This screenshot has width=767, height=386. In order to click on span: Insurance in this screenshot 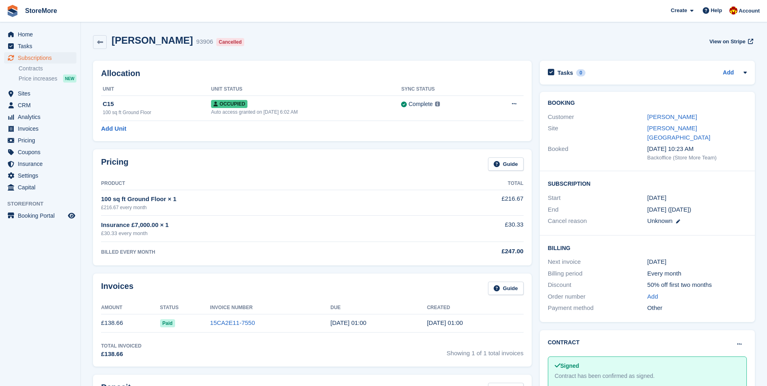, I will do `click(42, 164)`.